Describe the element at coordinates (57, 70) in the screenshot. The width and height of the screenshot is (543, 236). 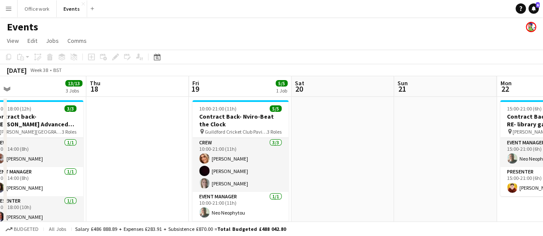
I see `div: BST` at that location.